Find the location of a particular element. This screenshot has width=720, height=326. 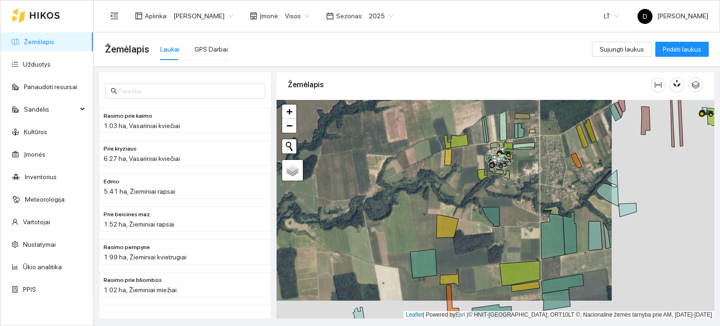

span: 6.27 ha, Vasariniai kviečiai is located at coordinates (142, 158).